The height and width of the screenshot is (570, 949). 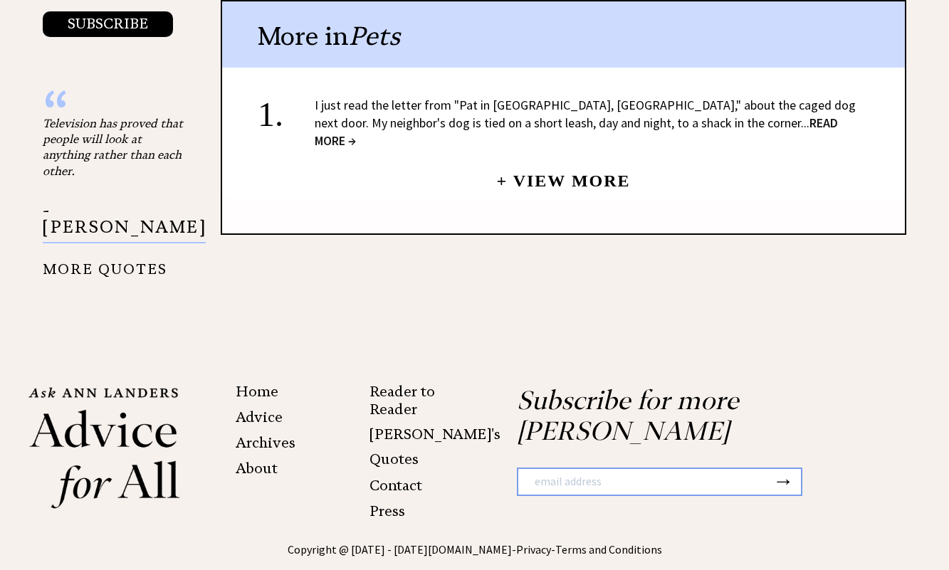 What do you see at coordinates (396, 485) in the screenshot?
I see `a: Contact` at bounding box center [396, 485].